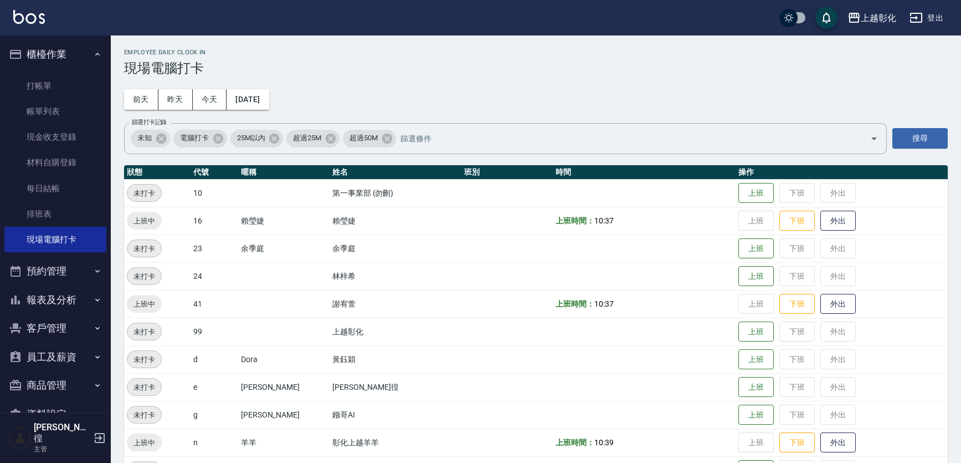 This screenshot has height=463, width=961. Describe the element at coordinates (55, 414) in the screenshot. I see `button: 資料設定` at that location.